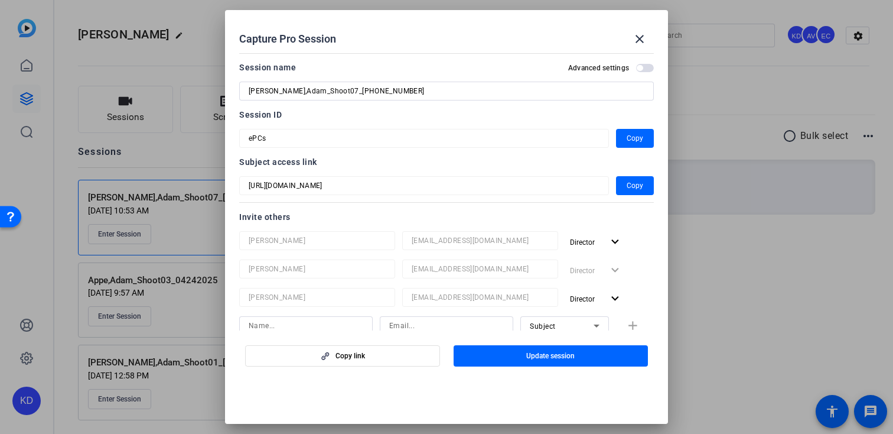 This screenshot has width=893, height=434. What do you see at coordinates (551, 356) in the screenshot?
I see `button: Update session` at bounding box center [551, 356].